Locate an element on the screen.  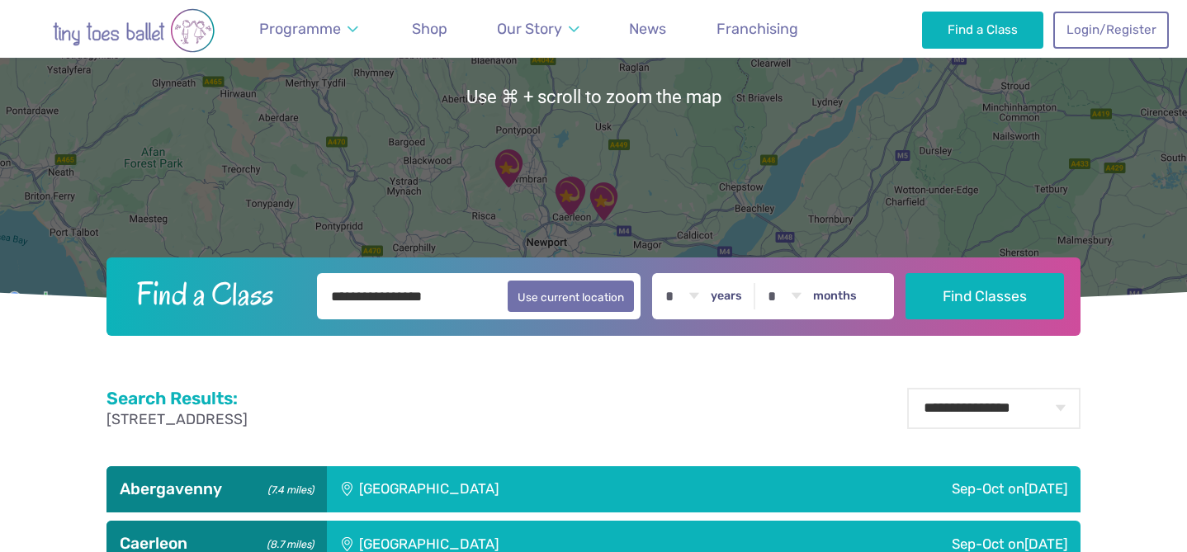
span: News is located at coordinates (647, 28).